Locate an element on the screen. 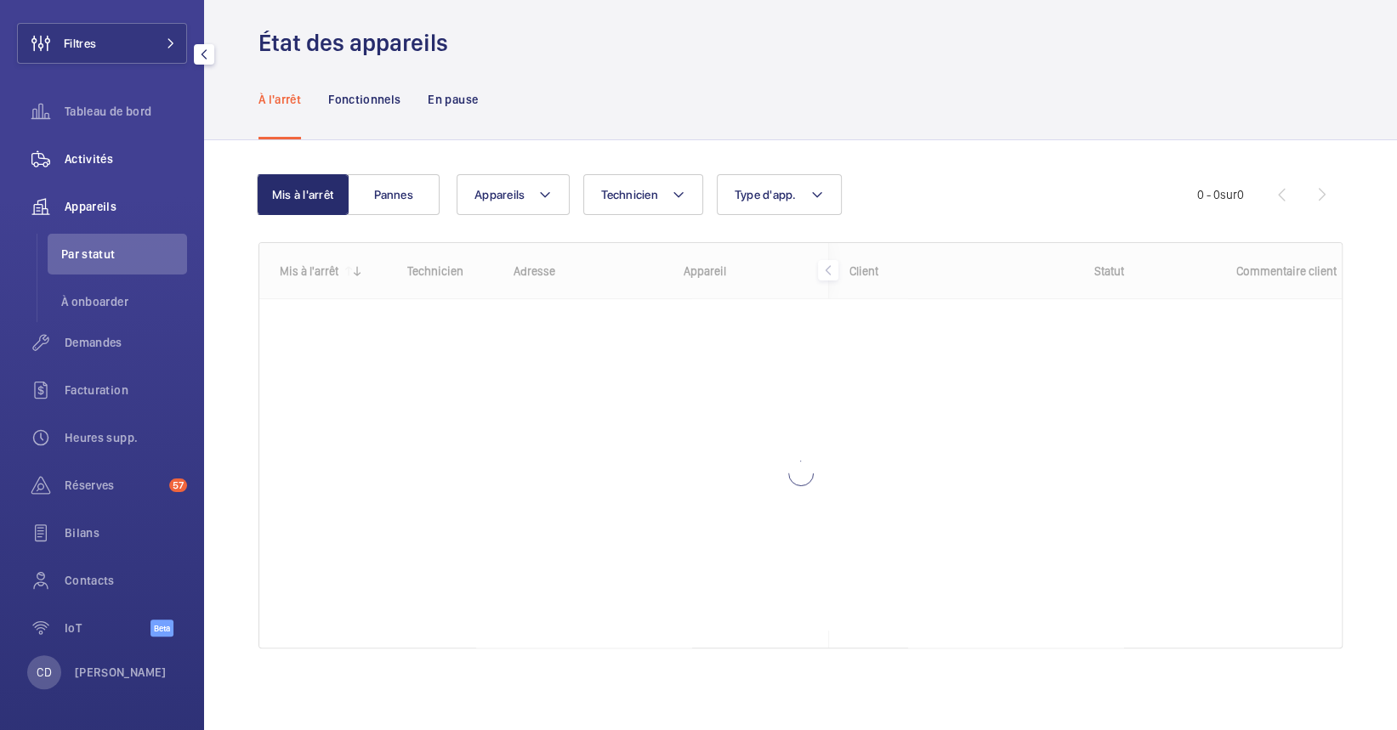 This screenshot has height=730, width=1397. span: Contacts is located at coordinates (126, 581).